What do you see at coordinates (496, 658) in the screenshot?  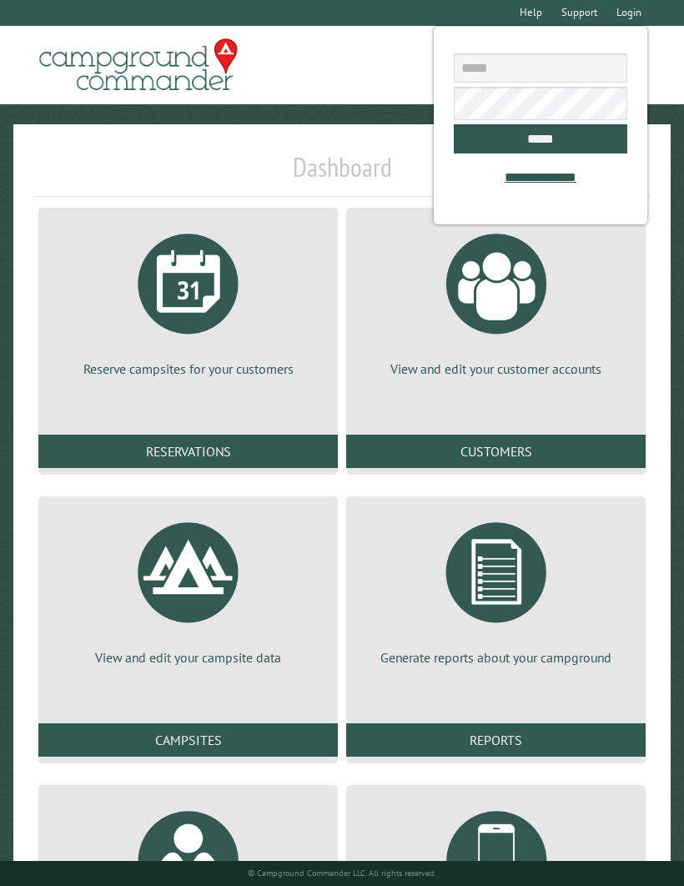 I see `p: Generate reports about your campground` at bounding box center [496, 658].